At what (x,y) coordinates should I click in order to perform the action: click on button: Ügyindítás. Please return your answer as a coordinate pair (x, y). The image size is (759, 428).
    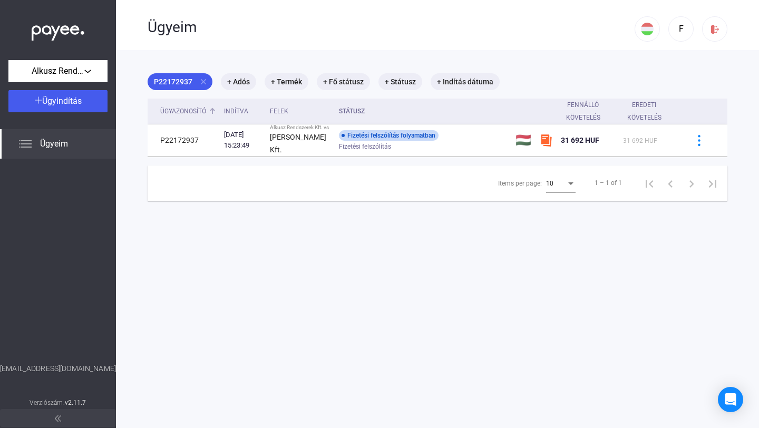
    Looking at the image, I should click on (58, 101).